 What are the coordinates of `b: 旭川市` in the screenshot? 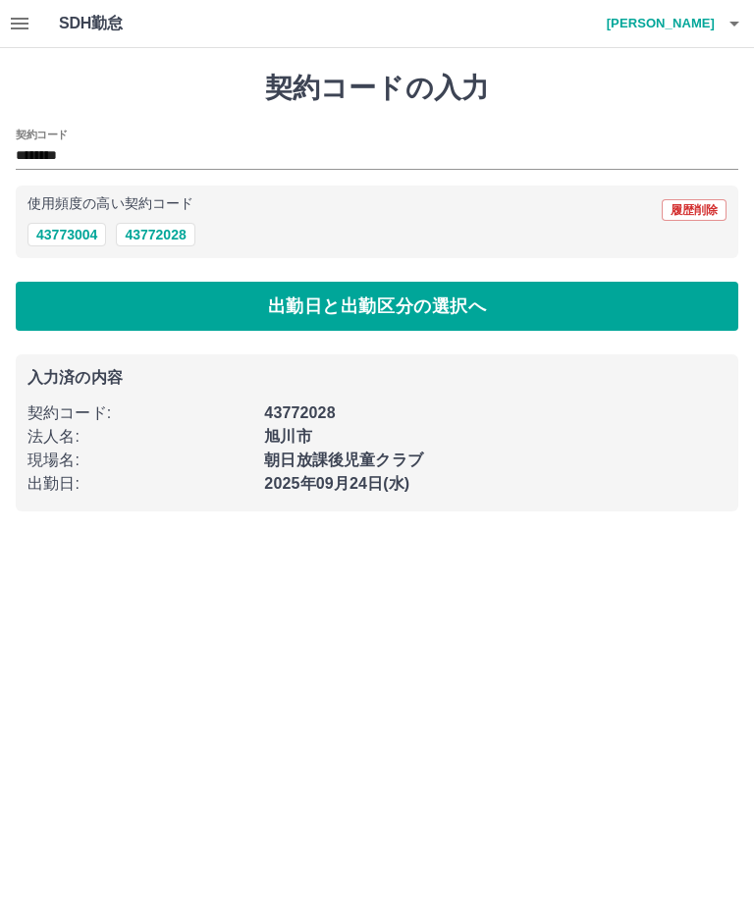 It's located at (288, 436).